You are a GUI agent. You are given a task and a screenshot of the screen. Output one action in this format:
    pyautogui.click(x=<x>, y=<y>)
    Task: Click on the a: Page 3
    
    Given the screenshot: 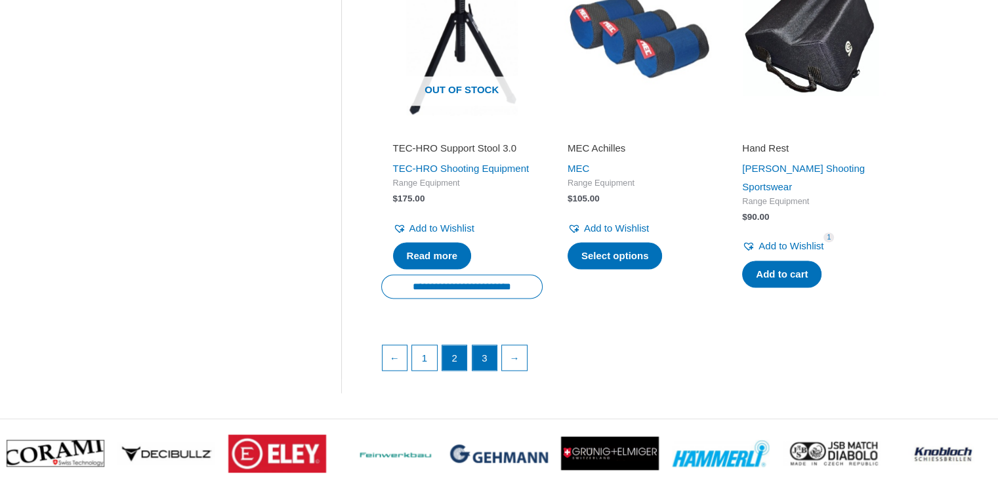 What is the action you would take?
    pyautogui.click(x=485, y=358)
    